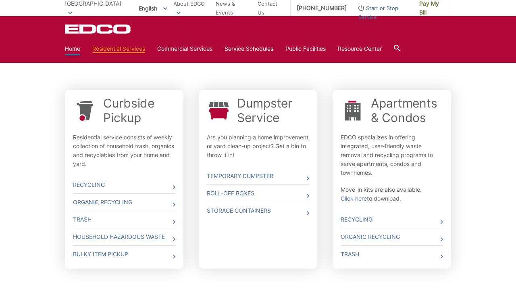  What do you see at coordinates (305, 49) in the screenshot?
I see `a: Public Facilities` at bounding box center [305, 49].